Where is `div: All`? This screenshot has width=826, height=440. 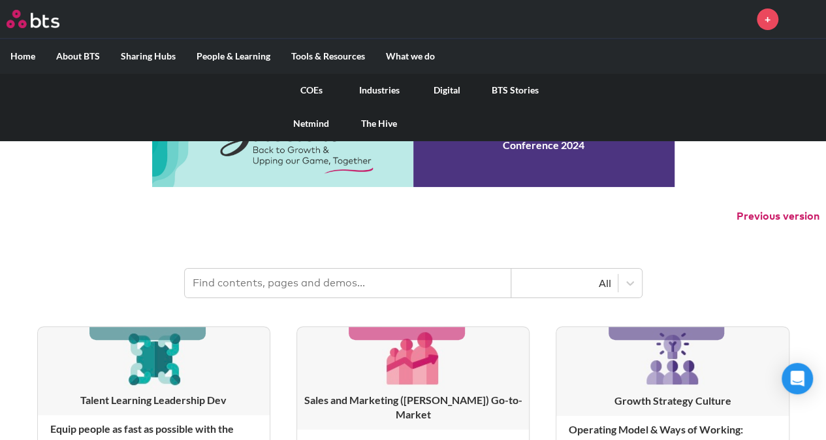
div: All is located at coordinates (564, 283).